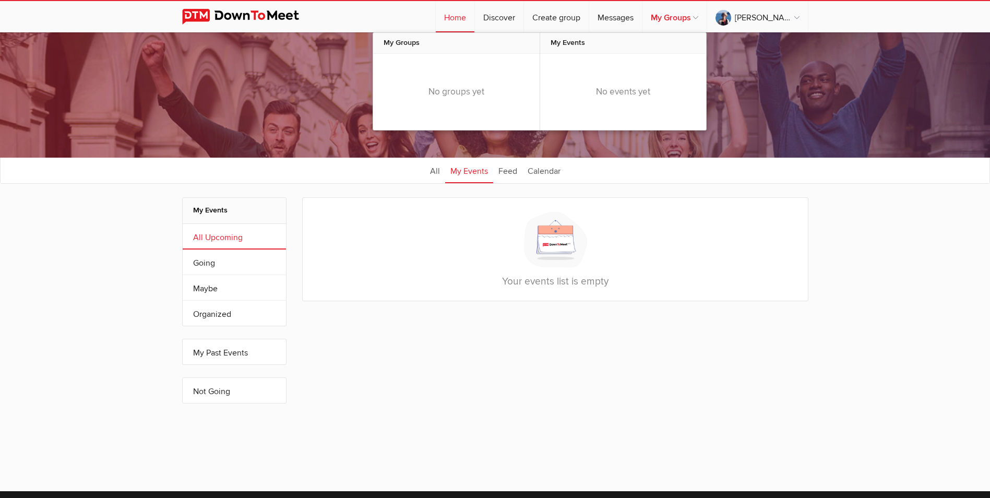  Describe the element at coordinates (544, 170) in the screenshot. I see `a: Calendar` at that location.